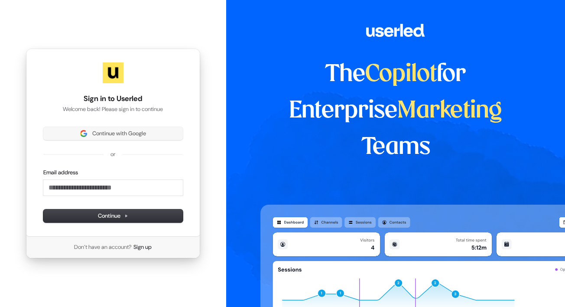 This screenshot has height=307, width=565. What do you see at coordinates (61, 172) in the screenshot?
I see `label: Email address` at bounding box center [61, 172].